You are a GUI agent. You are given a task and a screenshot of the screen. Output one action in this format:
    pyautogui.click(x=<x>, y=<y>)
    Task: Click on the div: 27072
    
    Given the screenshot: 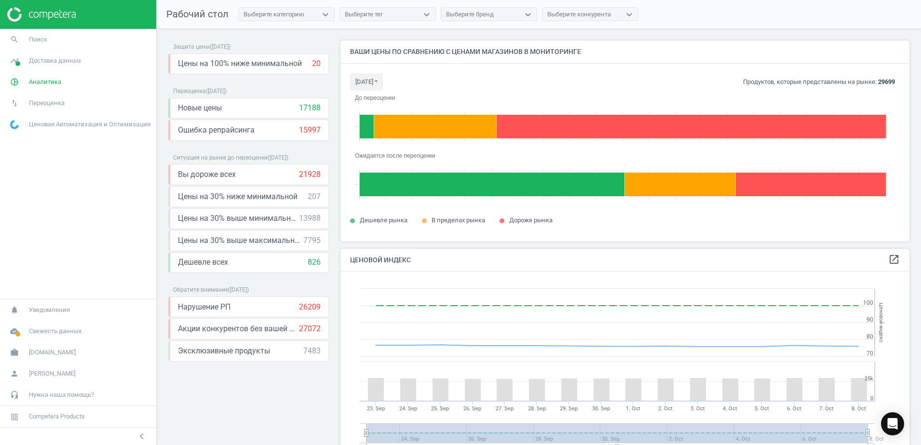 What is the action you would take?
    pyautogui.click(x=310, y=329)
    